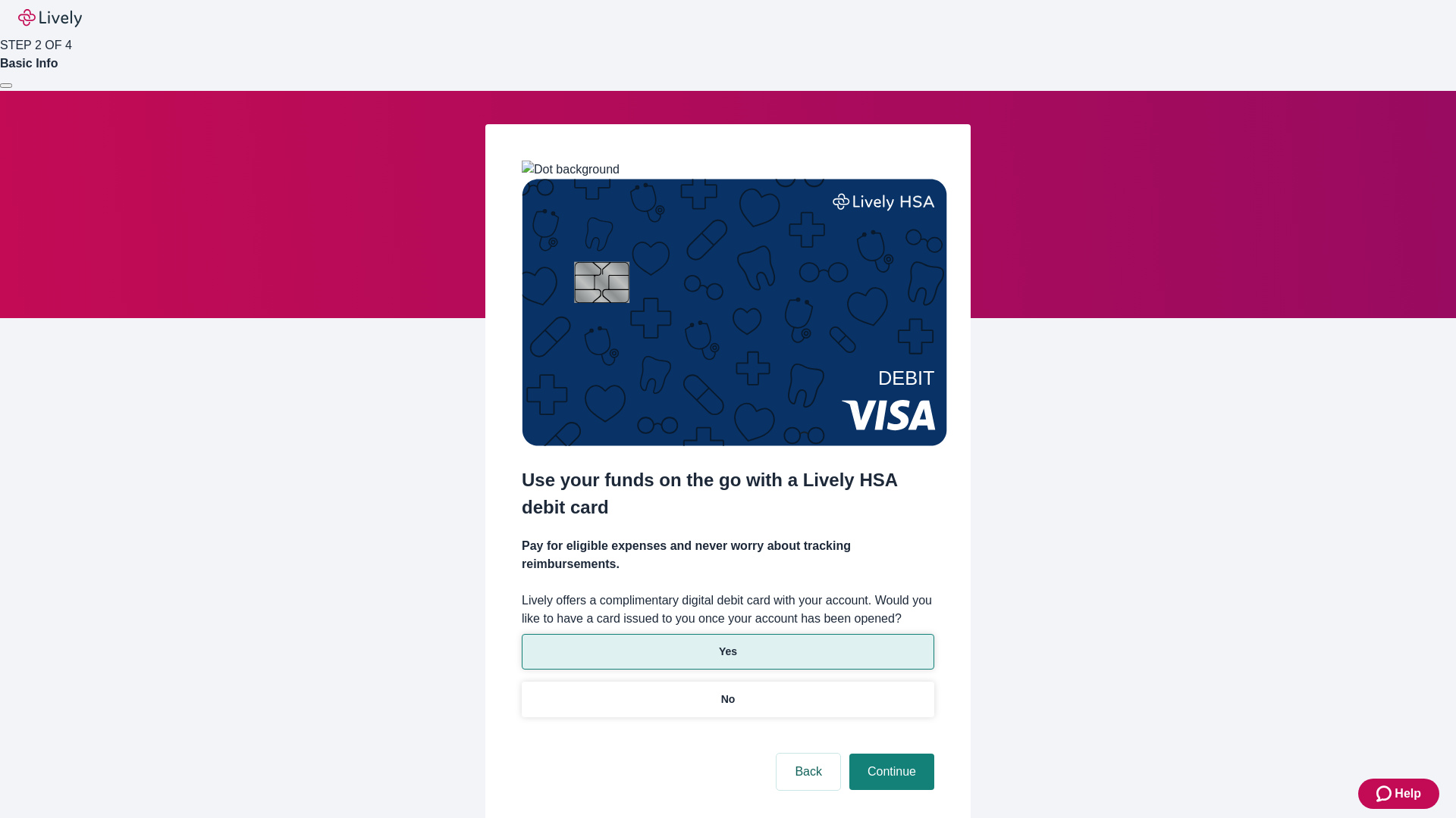  I want to click on p: Yes, so click(728, 652).